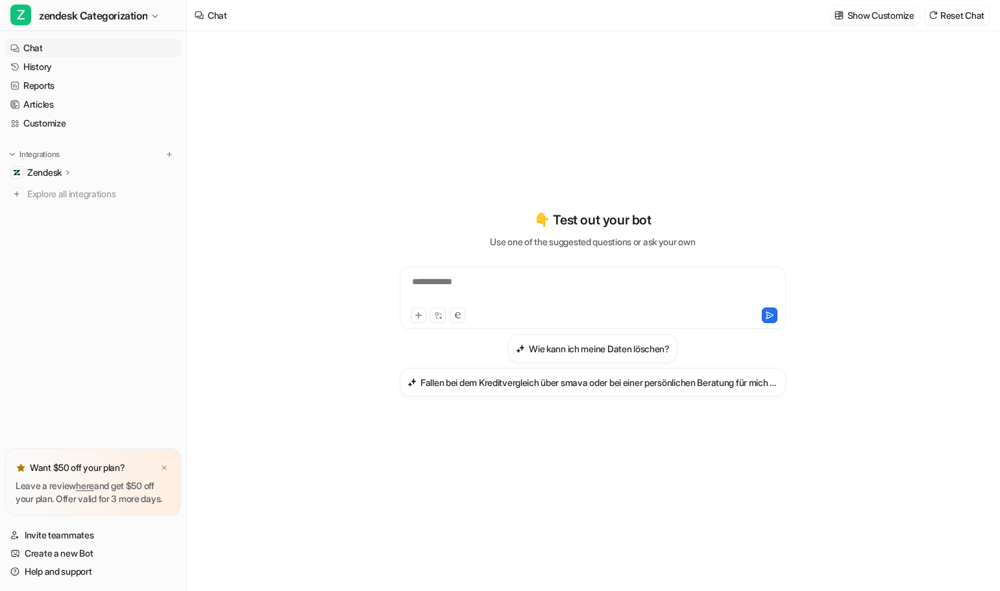 The image size is (1000, 591). Describe the element at coordinates (593, 382) in the screenshot. I see `button: Fallen bei dem Kreditvergleich über smava oder bei einer persönlichen Beratung für mich Kosten an...` at that location.